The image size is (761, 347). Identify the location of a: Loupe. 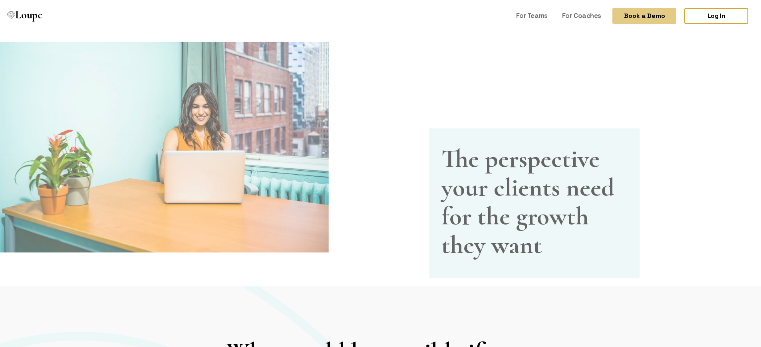
(25, 16).